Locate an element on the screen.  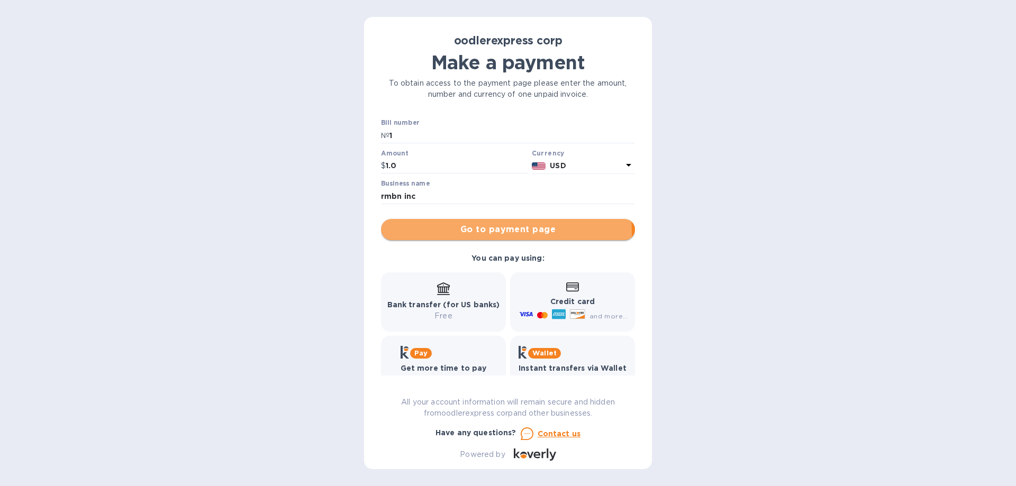
img: USD is located at coordinates (539, 166).